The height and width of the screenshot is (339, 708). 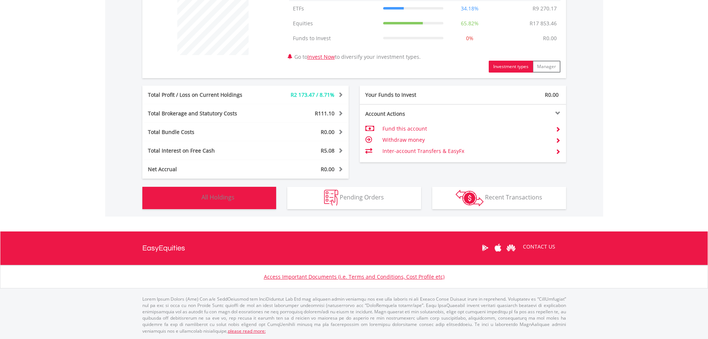 I want to click on a: Apple, so click(x=498, y=248).